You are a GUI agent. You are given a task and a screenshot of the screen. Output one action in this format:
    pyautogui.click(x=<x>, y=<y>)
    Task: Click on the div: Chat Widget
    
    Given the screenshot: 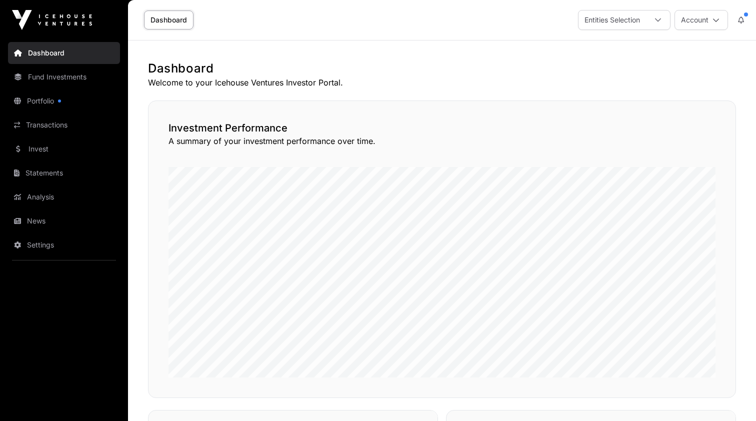 What is the action you would take?
    pyautogui.click(x=731, y=397)
    